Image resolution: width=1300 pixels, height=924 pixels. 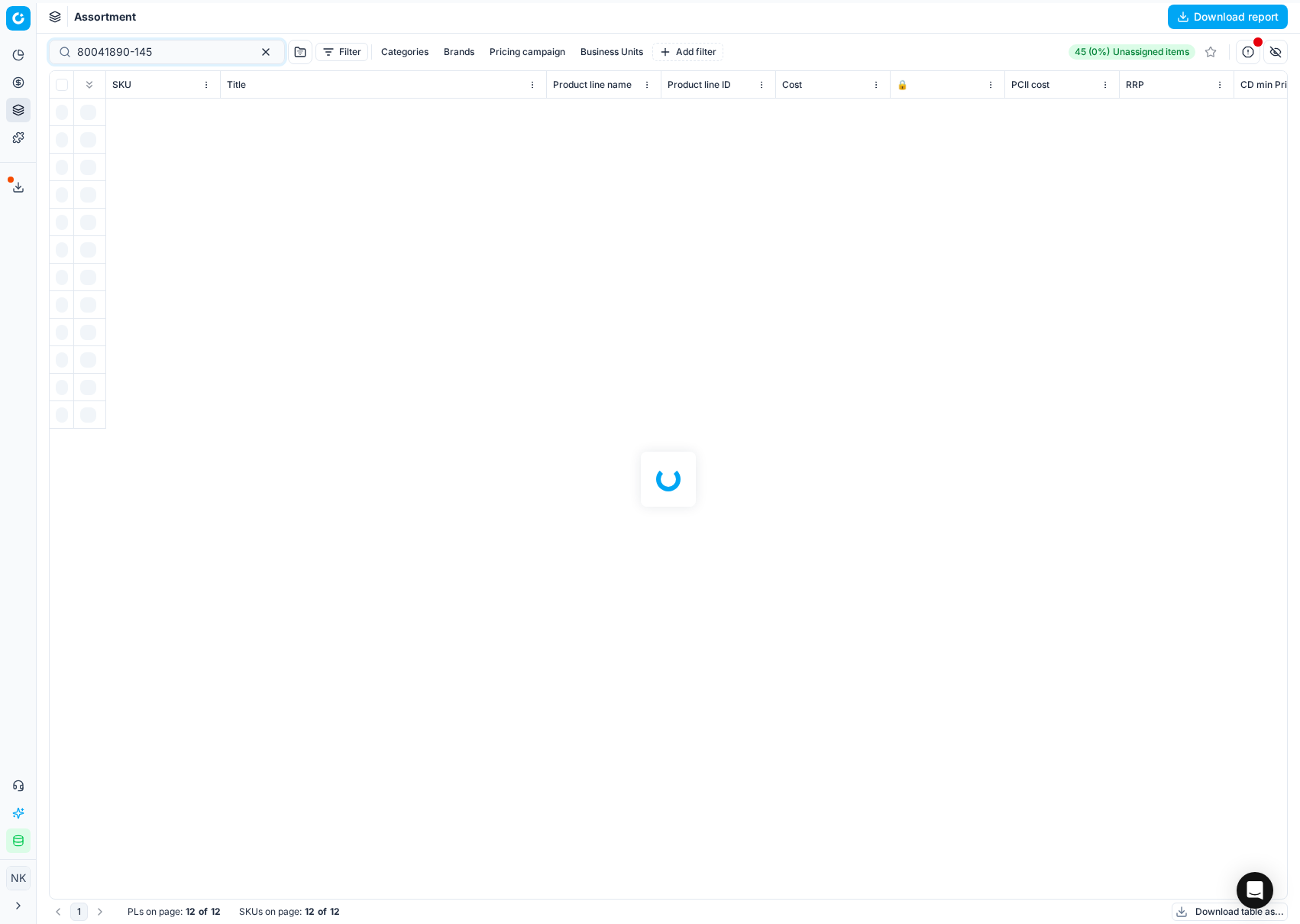 I want to click on nav: breadcrumb, so click(x=105, y=16).